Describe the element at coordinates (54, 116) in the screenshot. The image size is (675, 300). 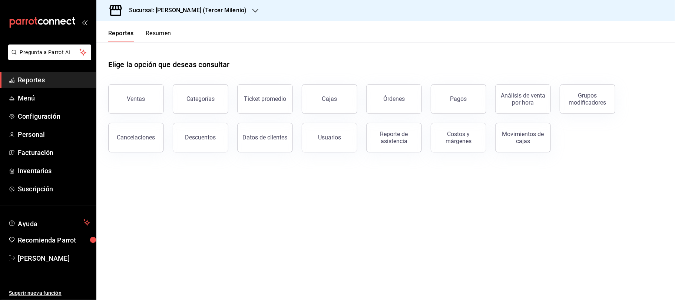
I see `span: Configuración` at that location.